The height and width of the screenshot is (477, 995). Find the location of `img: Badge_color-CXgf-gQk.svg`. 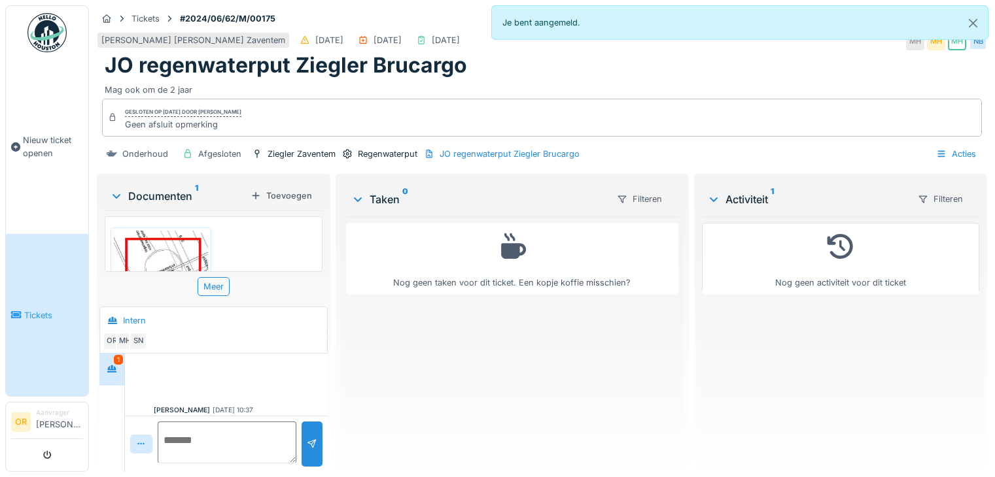

img: Badge_color-CXgf-gQk.svg is located at coordinates (47, 33).